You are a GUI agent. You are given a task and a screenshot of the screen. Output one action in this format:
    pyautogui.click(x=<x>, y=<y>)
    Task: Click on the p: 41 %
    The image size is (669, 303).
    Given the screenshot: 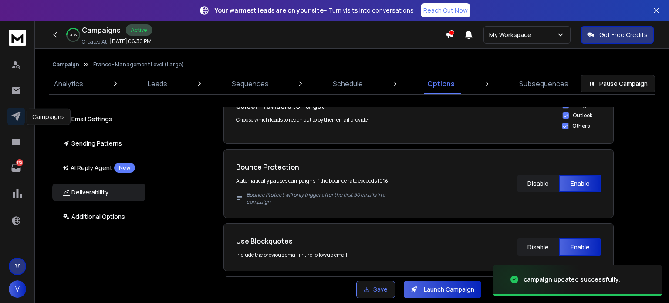 What is the action you would take?
    pyautogui.click(x=73, y=35)
    